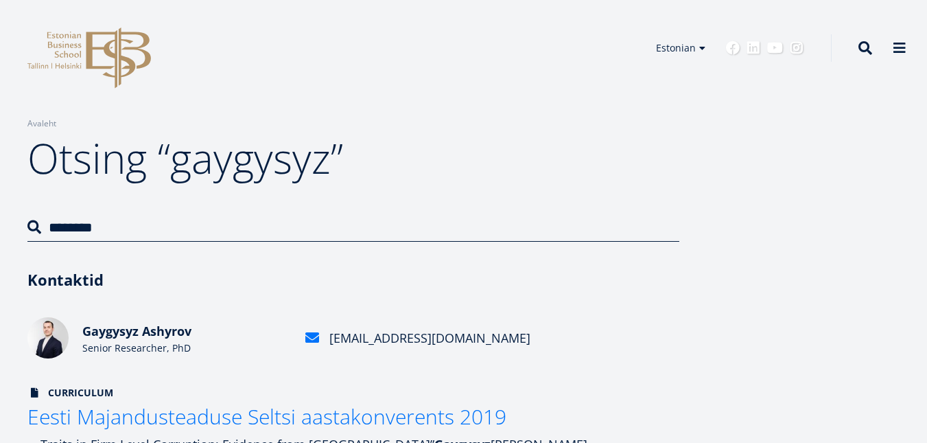 Image resolution: width=927 pixels, height=443 pixels. I want to click on span: Eesti Majandusteaduse Seltsi aastakonverents 2019, so click(267, 416).